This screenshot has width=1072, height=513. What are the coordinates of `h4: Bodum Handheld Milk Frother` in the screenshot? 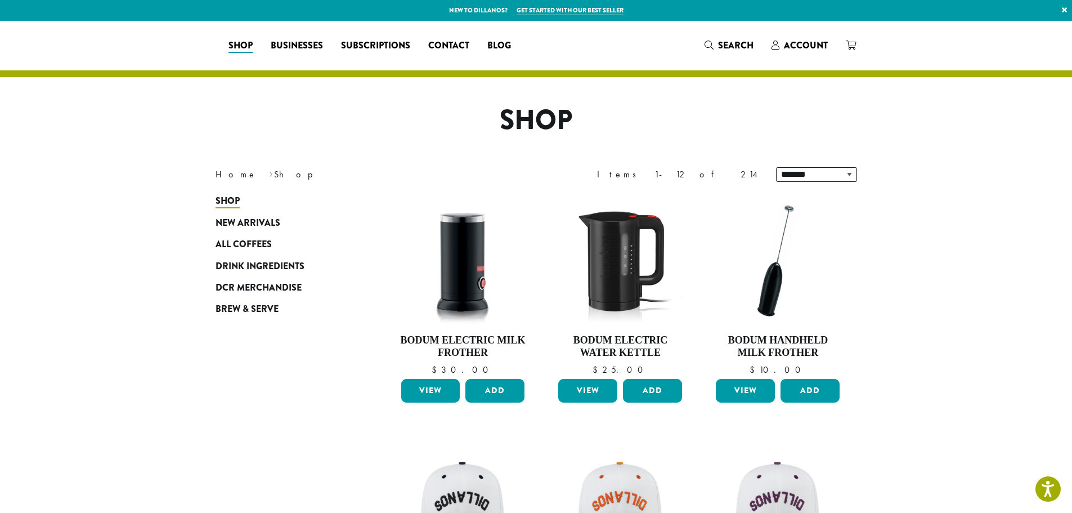 It's located at (778, 346).